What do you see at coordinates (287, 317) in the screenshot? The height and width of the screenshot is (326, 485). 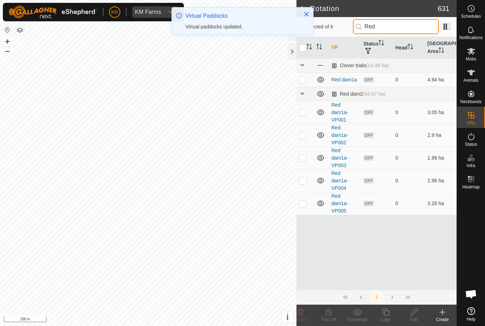 I see `button: i` at bounding box center [287, 317].